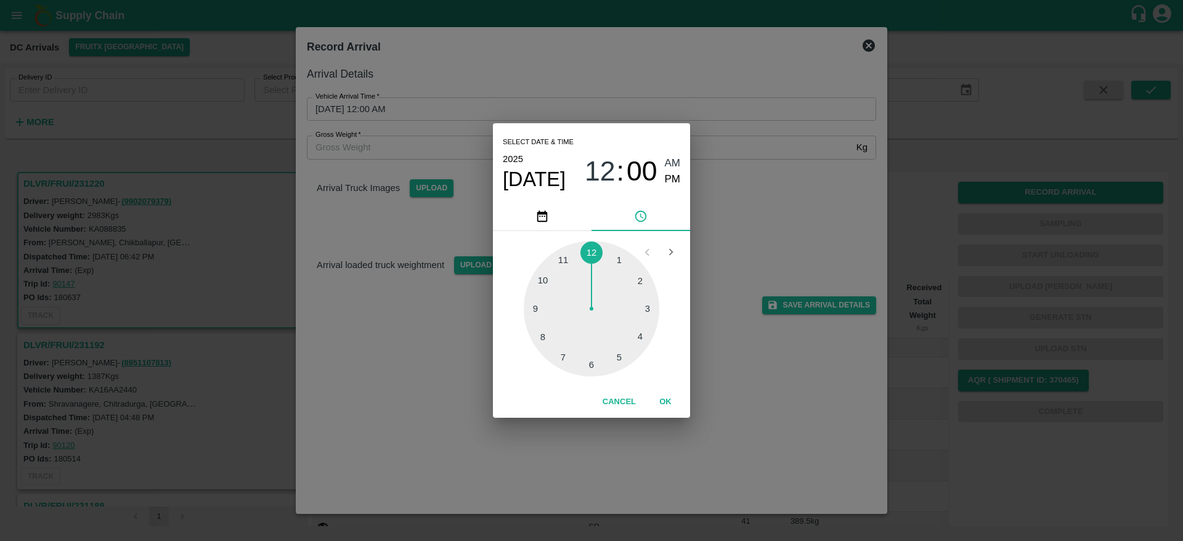 The width and height of the screenshot is (1183, 541). Describe the element at coordinates (538, 142) in the screenshot. I see `span: Select date & time` at that location.